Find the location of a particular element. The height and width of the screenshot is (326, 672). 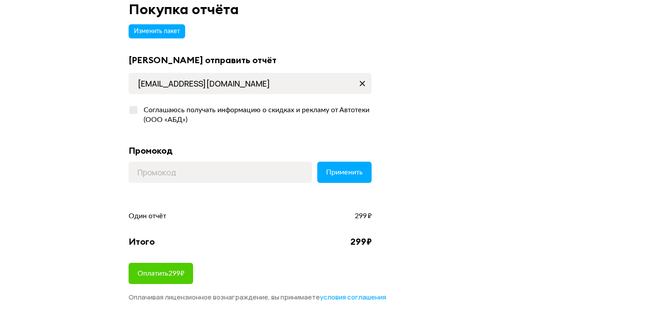

span: Оплатить 299 ₽ is located at coordinates (161, 273).